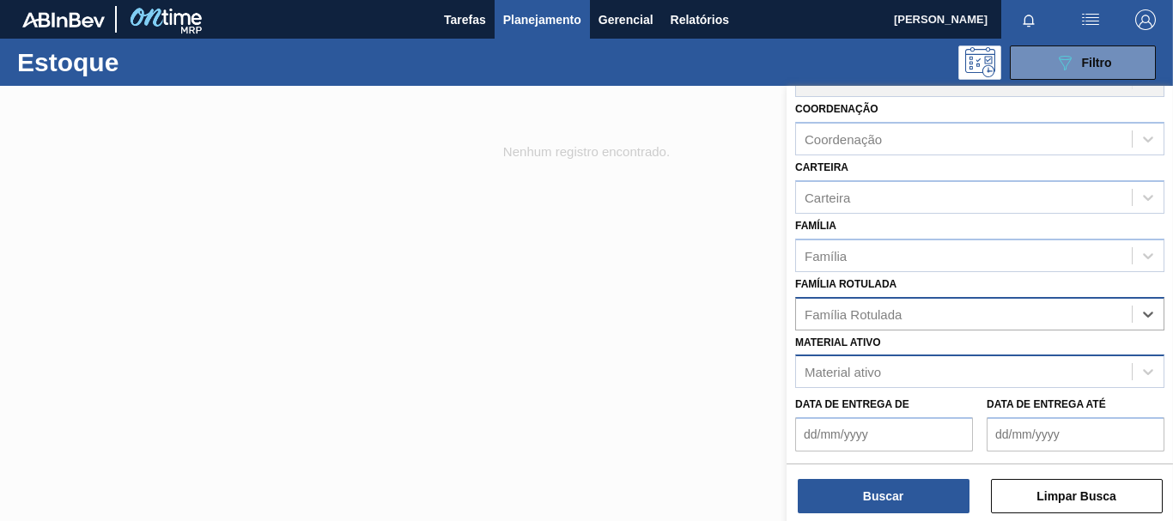 This screenshot has height=521, width=1173. Describe the element at coordinates (700, 20) in the screenshot. I see `span: Relatórios` at that location.